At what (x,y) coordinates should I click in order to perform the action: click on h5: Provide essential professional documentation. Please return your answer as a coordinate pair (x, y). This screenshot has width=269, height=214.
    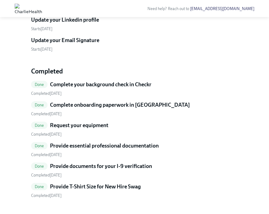
    Looking at the image, I should click on (104, 145).